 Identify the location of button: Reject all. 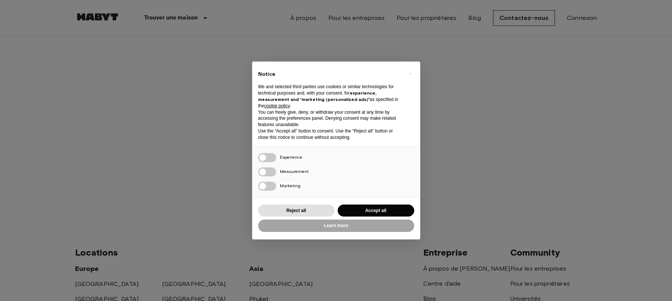
(296, 210).